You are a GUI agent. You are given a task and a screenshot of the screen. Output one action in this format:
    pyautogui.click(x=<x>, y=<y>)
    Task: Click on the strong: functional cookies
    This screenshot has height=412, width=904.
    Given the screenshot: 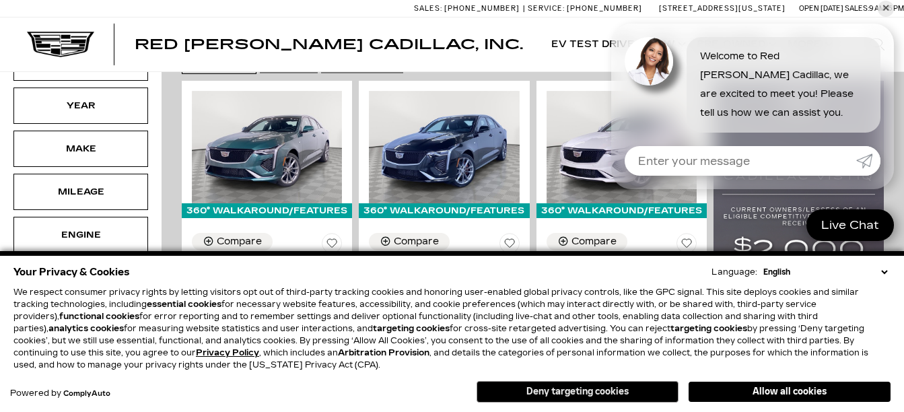 What is the action you would take?
    pyautogui.click(x=99, y=316)
    